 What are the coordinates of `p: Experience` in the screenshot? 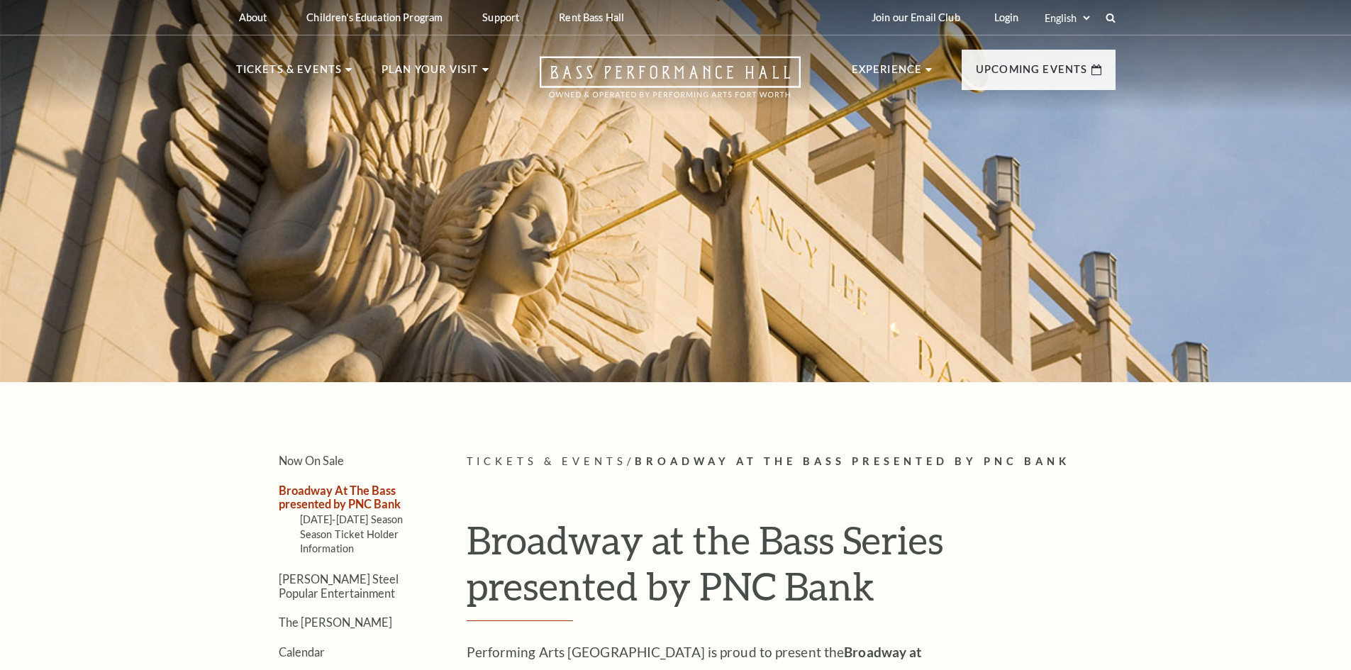 It's located at (887, 74).